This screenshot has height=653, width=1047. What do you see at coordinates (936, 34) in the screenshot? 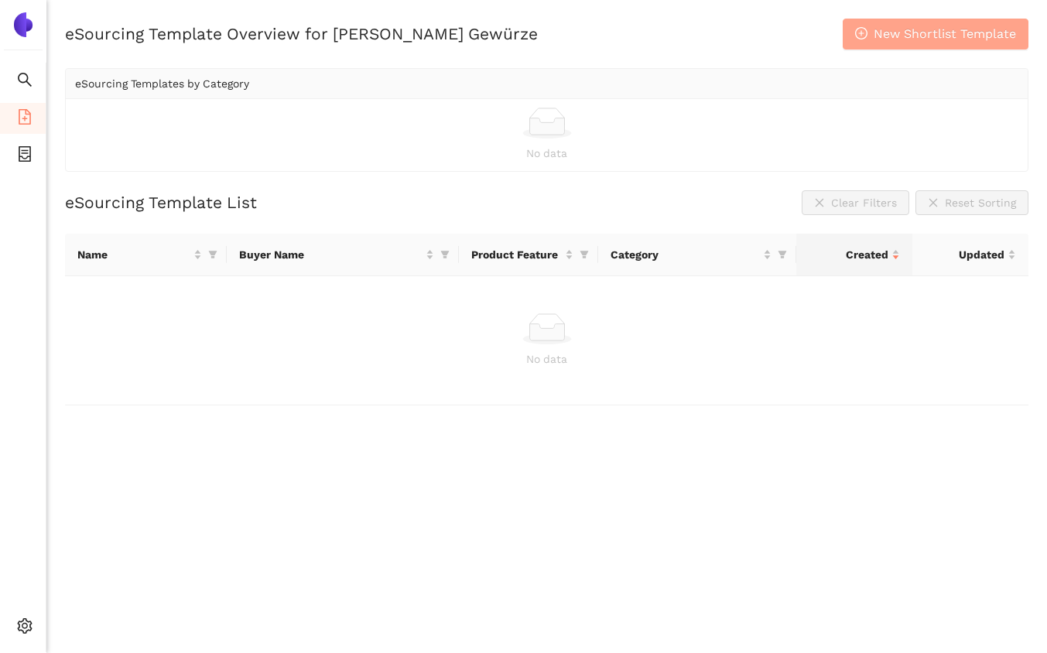
I see `button: plus-circleNew Shortlist Template` at bounding box center [936, 34].